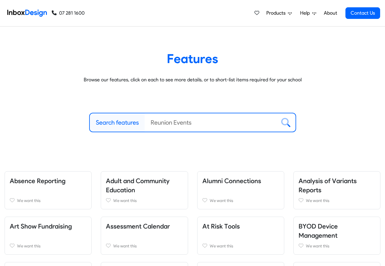 This screenshot has width=385, height=266. Describe the element at coordinates (330, 13) in the screenshot. I see `a: About` at that location.